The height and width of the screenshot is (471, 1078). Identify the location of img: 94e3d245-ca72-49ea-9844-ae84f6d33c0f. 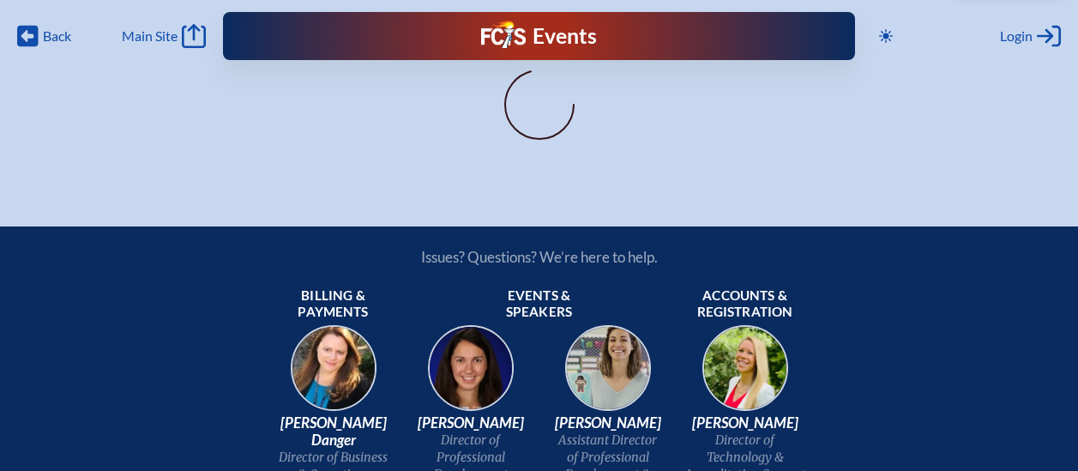
(471, 375).